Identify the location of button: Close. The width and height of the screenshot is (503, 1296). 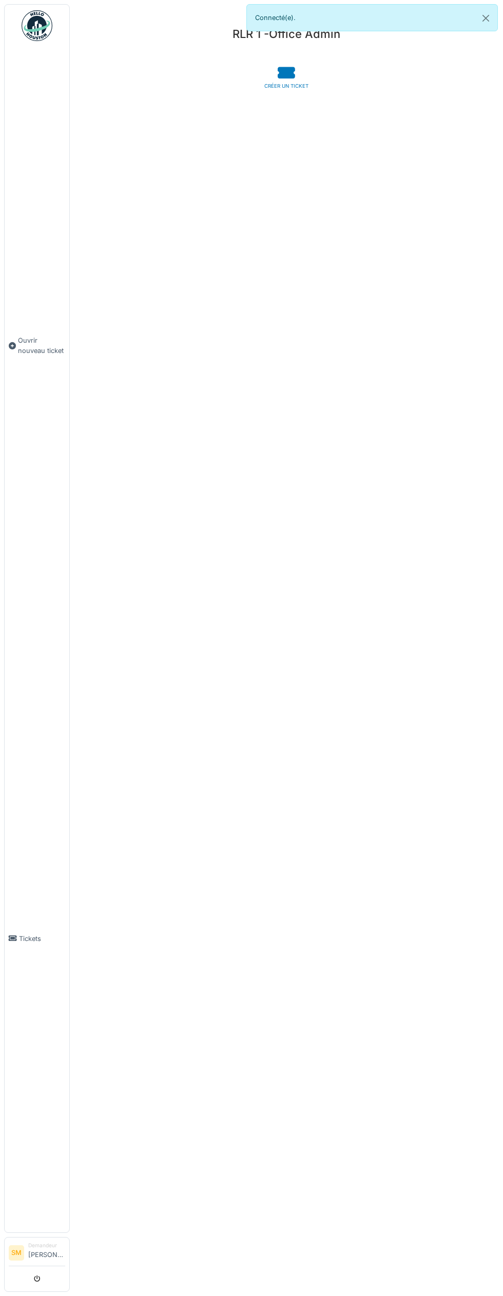
(485, 18).